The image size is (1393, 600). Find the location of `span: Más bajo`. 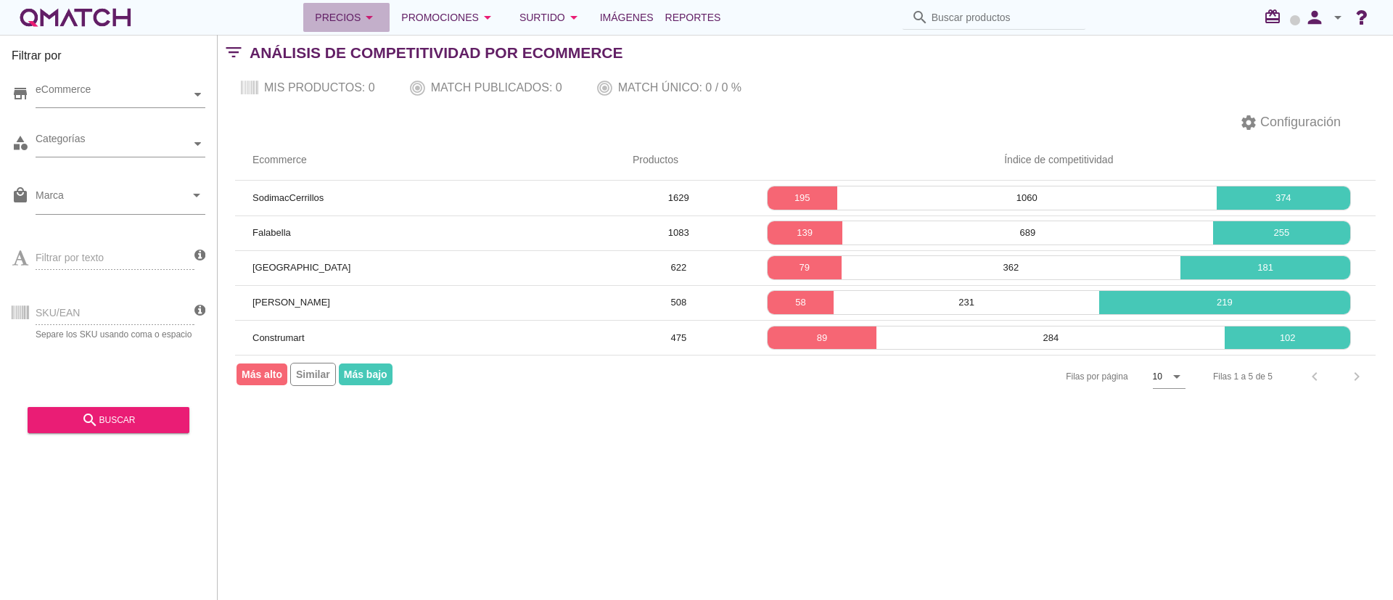

span: Más bajo is located at coordinates (366, 374).